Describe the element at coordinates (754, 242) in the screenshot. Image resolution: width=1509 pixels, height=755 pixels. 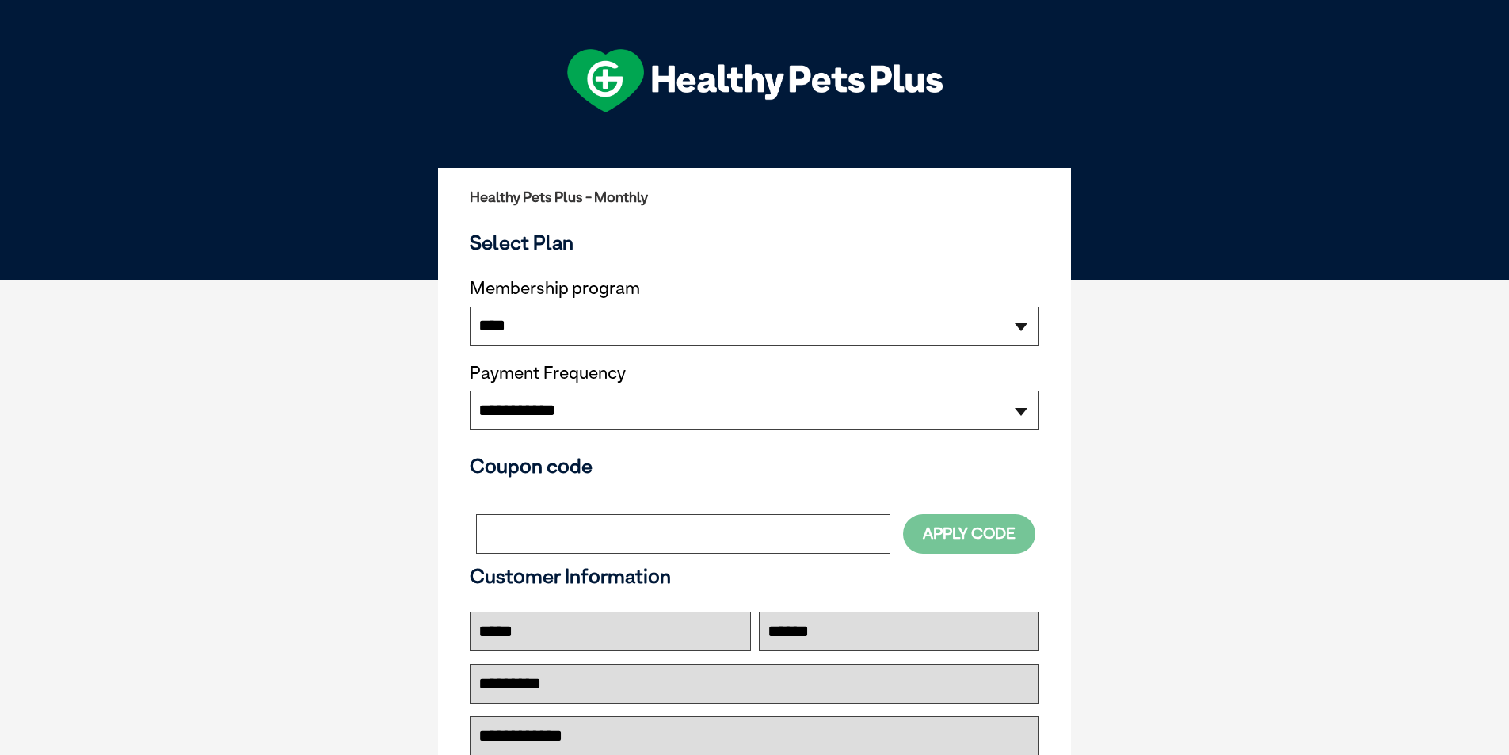
I see `h3: Select Plan` at that location.